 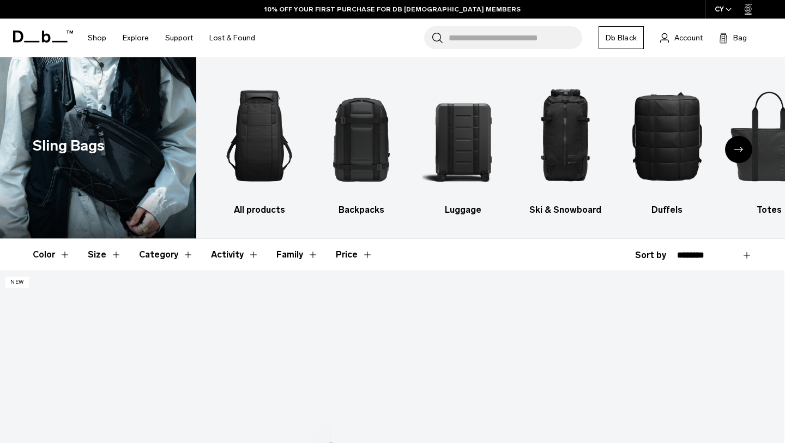 What do you see at coordinates (260, 210) in the screenshot?
I see `h3: All products` at bounding box center [260, 210].